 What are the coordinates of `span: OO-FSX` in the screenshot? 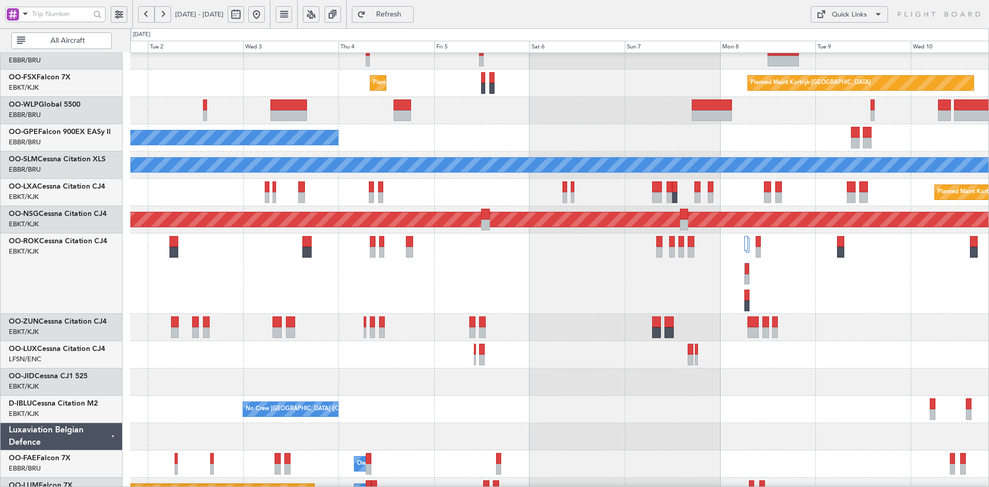 It's located at (23, 77).